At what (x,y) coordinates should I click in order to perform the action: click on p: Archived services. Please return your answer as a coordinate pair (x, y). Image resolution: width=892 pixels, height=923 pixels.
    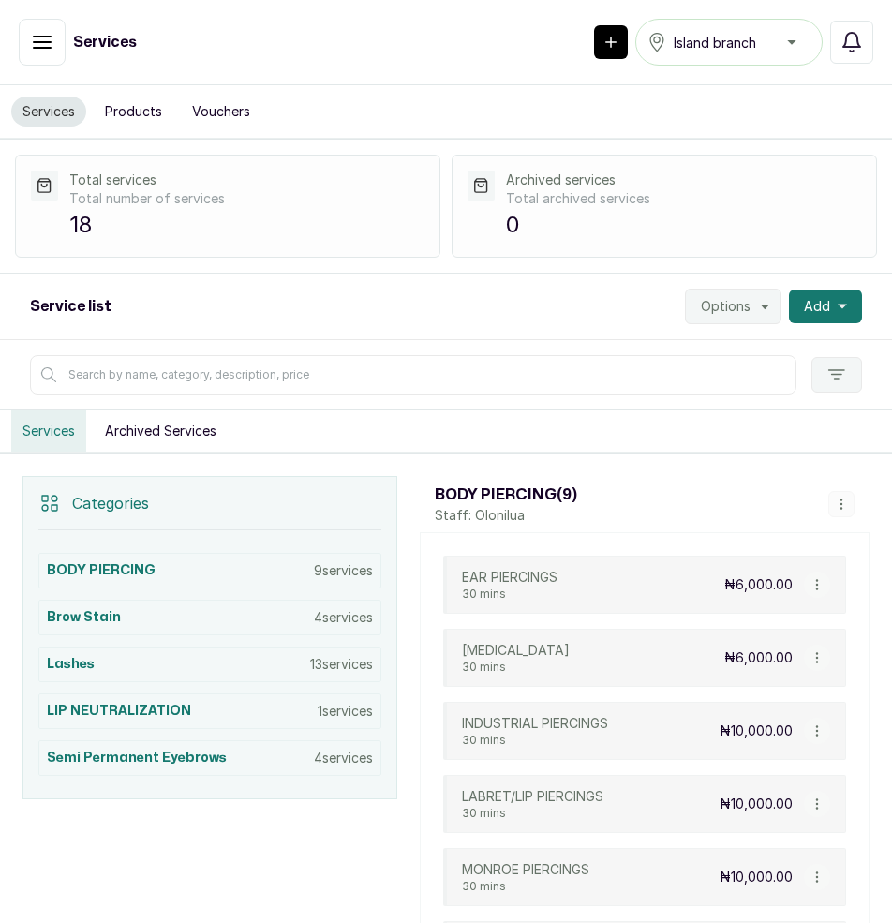
    Looking at the image, I should click on (683, 180).